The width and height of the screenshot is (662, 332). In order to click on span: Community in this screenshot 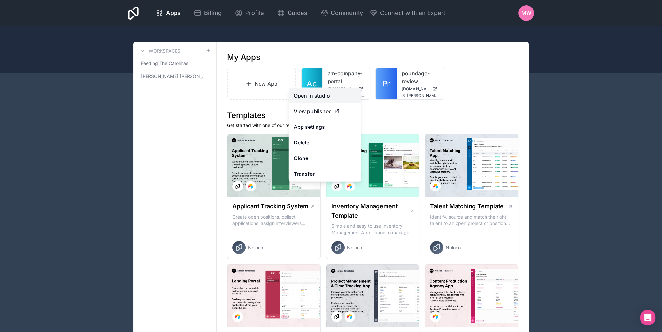, I will do `click(347, 13)`.